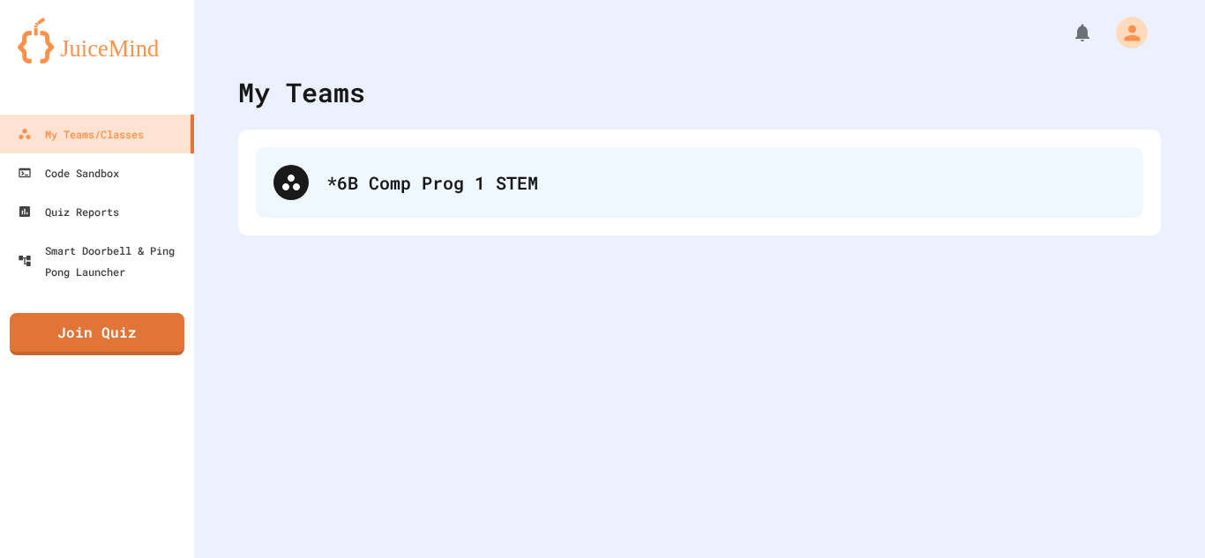 This screenshot has height=558, width=1205. I want to click on a: Join Quiz, so click(97, 334).